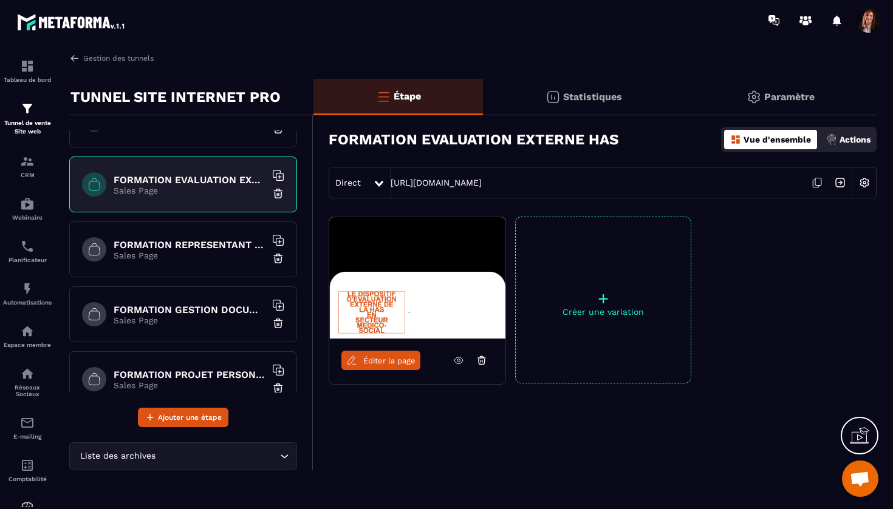 The image size is (893, 509). What do you see at coordinates (27, 382) in the screenshot?
I see `a: social-networksocial-networkRéseaux Sociaux` at bounding box center [27, 382].